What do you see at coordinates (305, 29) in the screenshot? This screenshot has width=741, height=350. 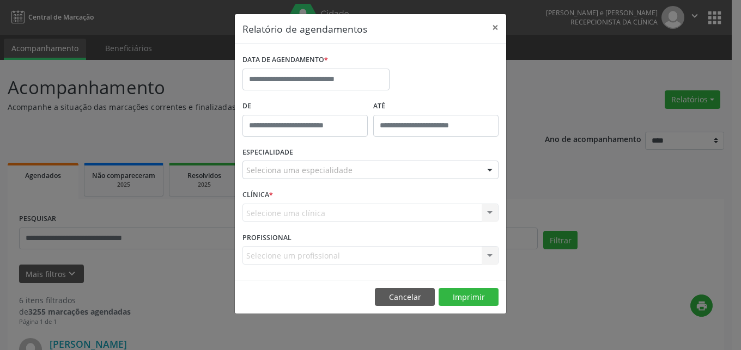 I see `h5: Relatório de agendamentos` at bounding box center [305, 29].